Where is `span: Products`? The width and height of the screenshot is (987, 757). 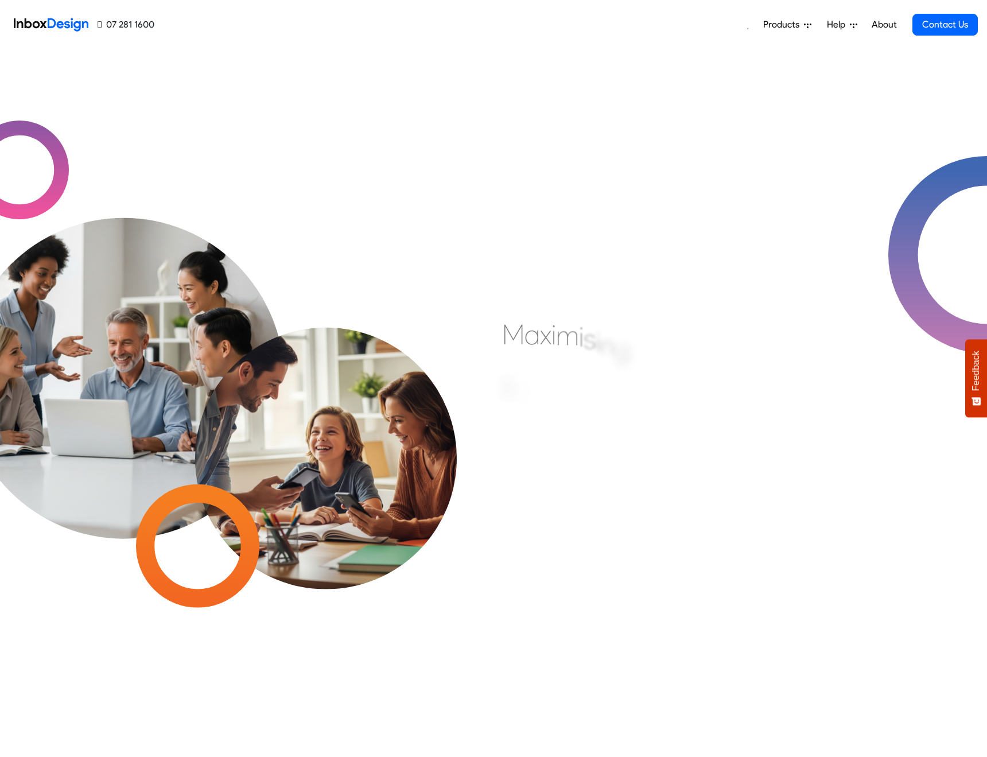
span: Products is located at coordinates (784, 25).